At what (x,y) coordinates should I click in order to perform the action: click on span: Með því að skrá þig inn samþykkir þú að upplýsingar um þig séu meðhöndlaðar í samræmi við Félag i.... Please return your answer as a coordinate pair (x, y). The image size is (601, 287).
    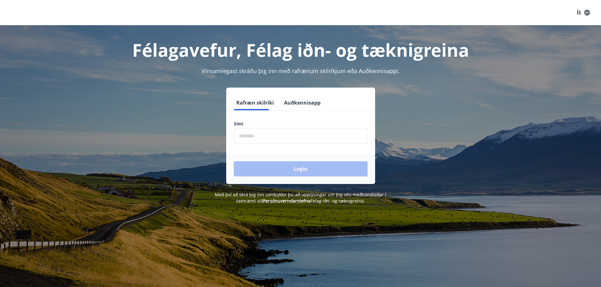
    Looking at the image, I should click on (300, 198).